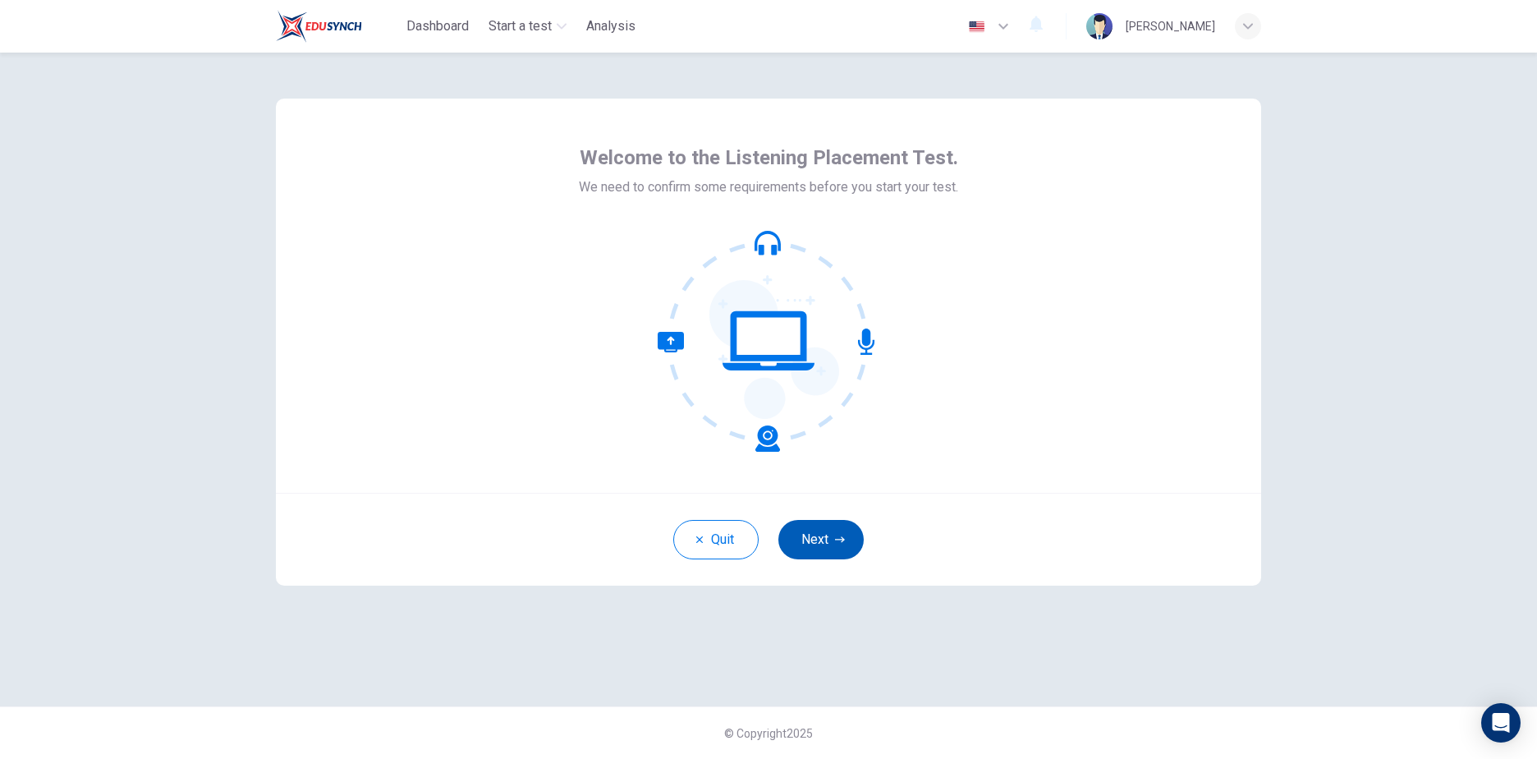 The height and width of the screenshot is (759, 1537). I want to click on a: Dashboard, so click(438, 26).